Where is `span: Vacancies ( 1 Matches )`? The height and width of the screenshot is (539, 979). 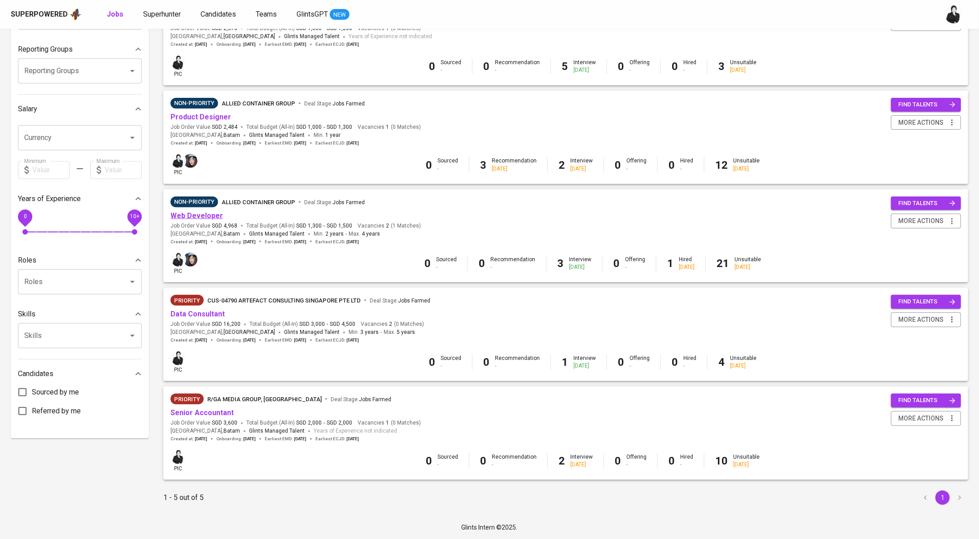
span: Vacancies ( 1 Matches ) is located at coordinates (389, 226).